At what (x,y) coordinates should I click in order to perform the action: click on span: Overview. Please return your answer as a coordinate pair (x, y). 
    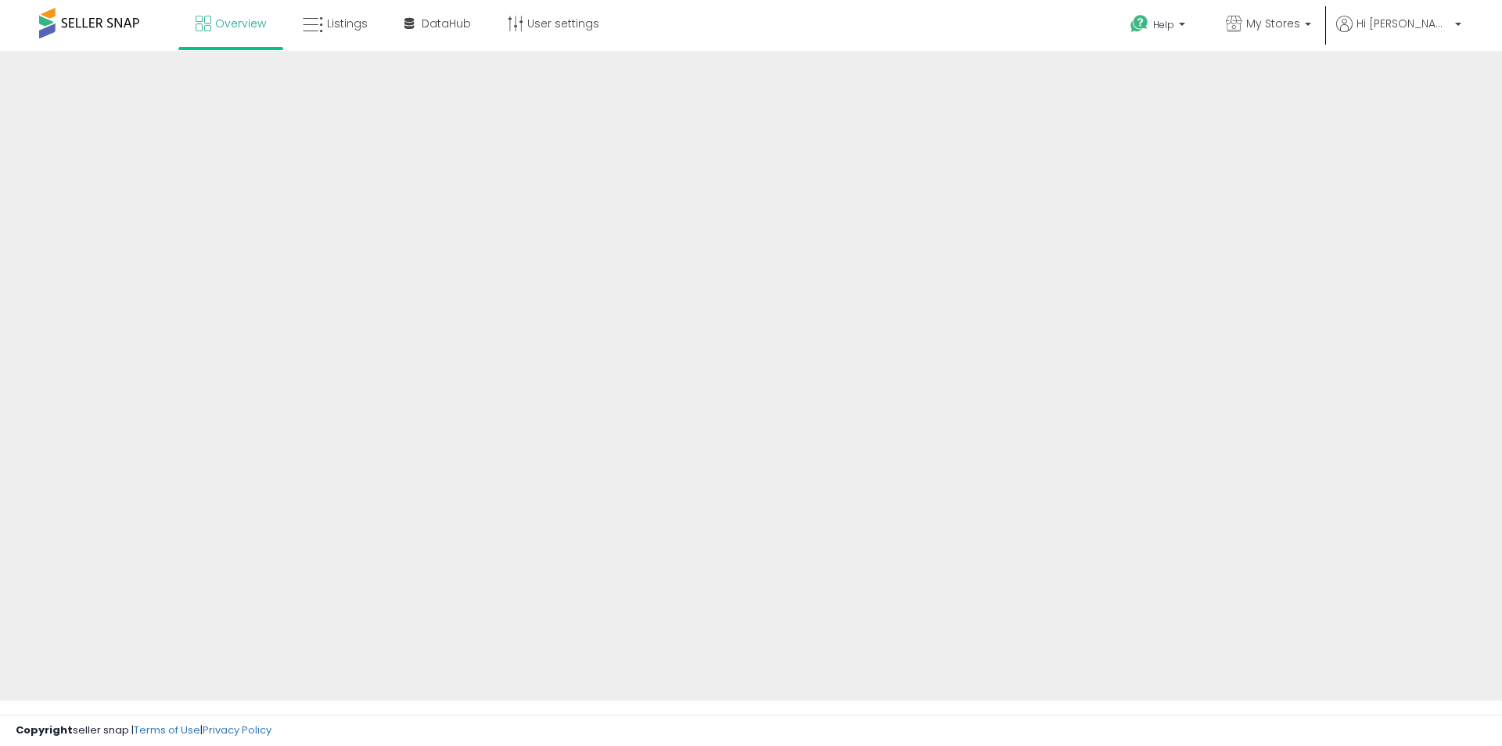
    Looking at the image, I should click on (240, 23).